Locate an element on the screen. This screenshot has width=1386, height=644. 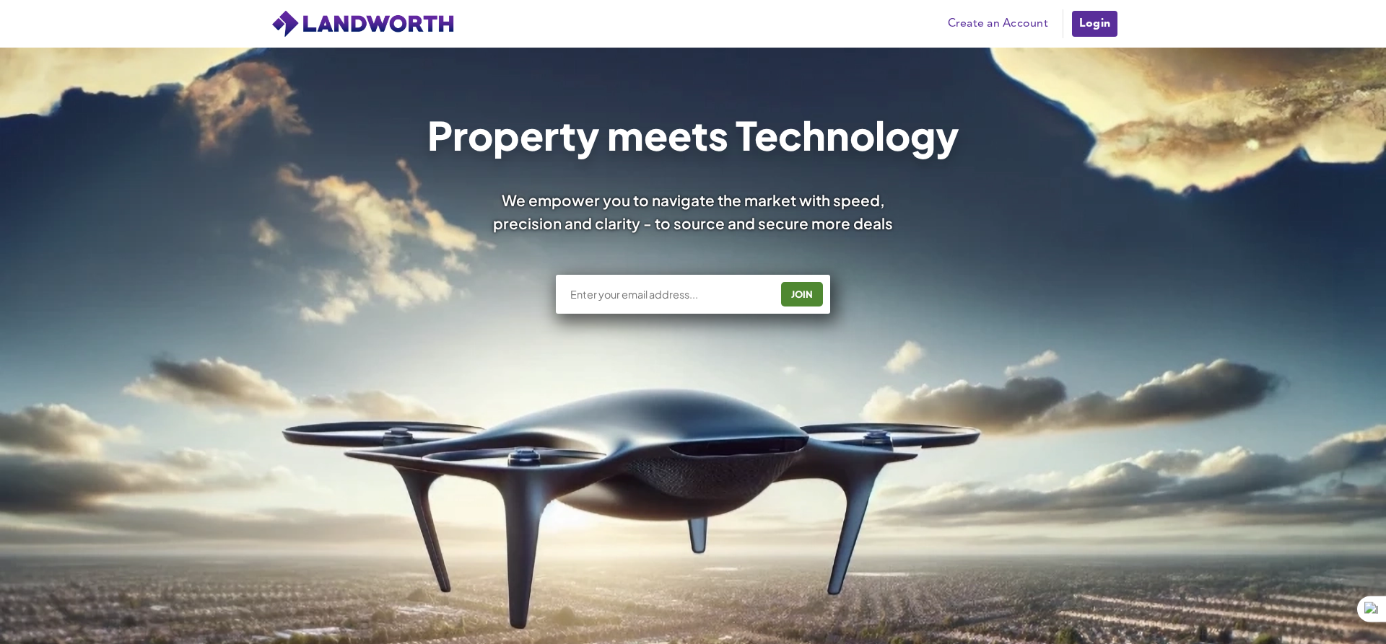
div: We empower you to navigate the market with speed, precision and clarity - to source and secure mo... is located at coordinates (693, 211).